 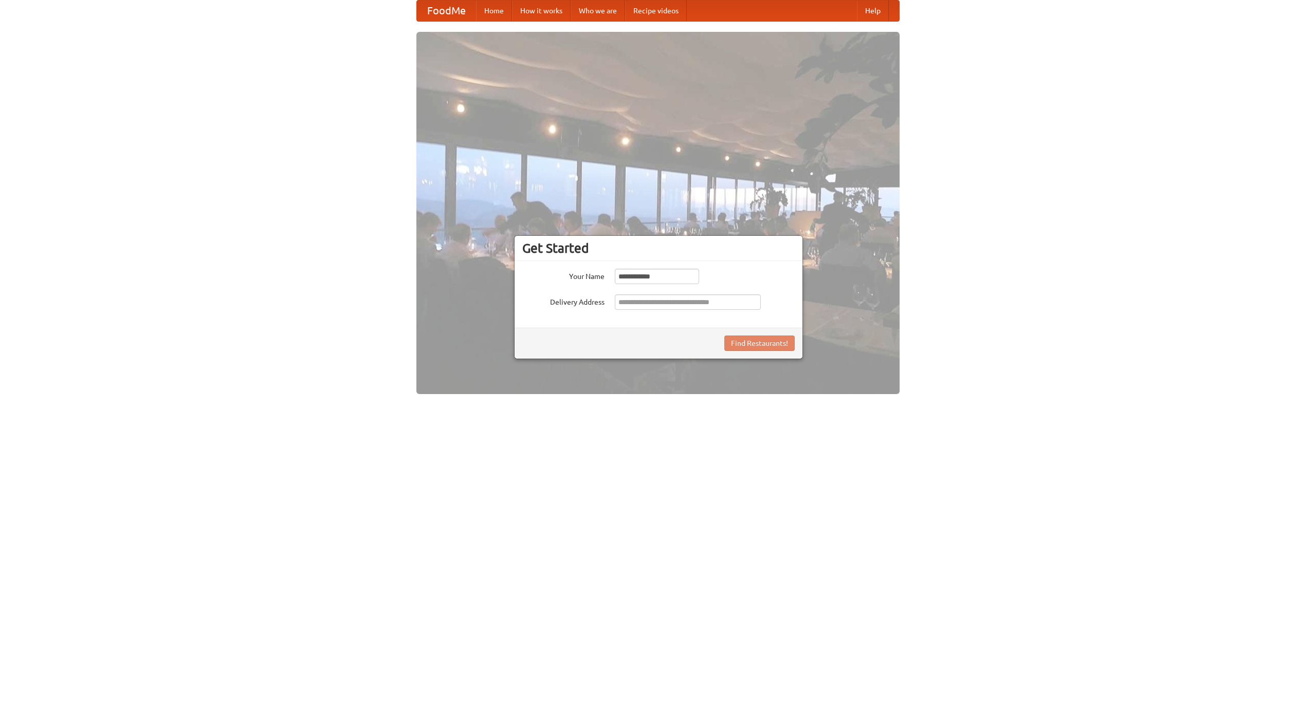 I want to click on a: Home, so click(x=494, y=11).